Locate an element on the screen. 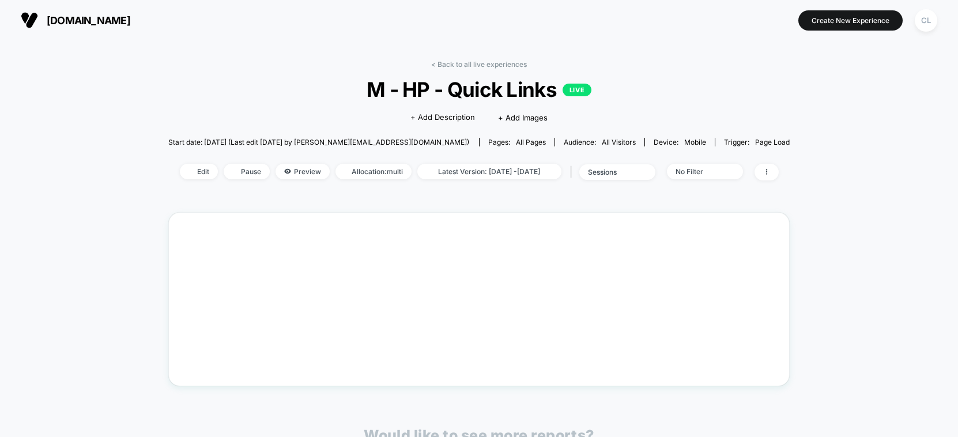  p: LIVE is located at coordinates (577, 90).